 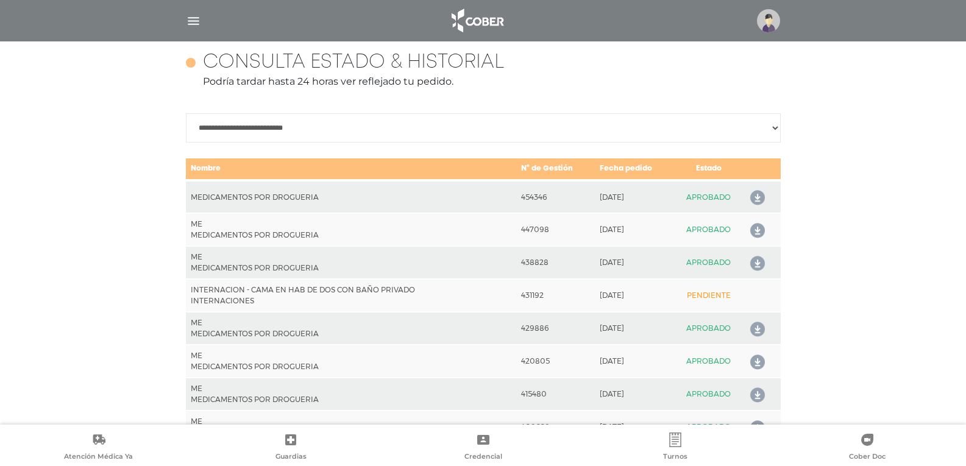 What do you see at coordinates (351, 296) in the screenshot?
I see `td: INTERNACION - CAMA EN HAB DE DOS CON BAÑO PRIVADO INTERNACIONES` at bounding box center [351, 296].